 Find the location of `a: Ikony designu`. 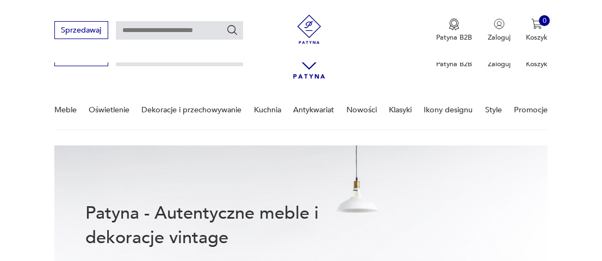

a: Ikony designu is located at coordinates (448, 110).